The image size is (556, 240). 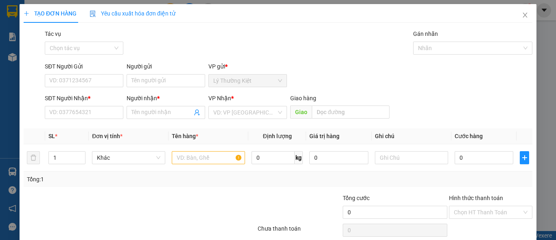 What do you see at coordinates (351, 112) in the screenshot?
I see `input: Dọc đường` at bounding box center [351, 112].